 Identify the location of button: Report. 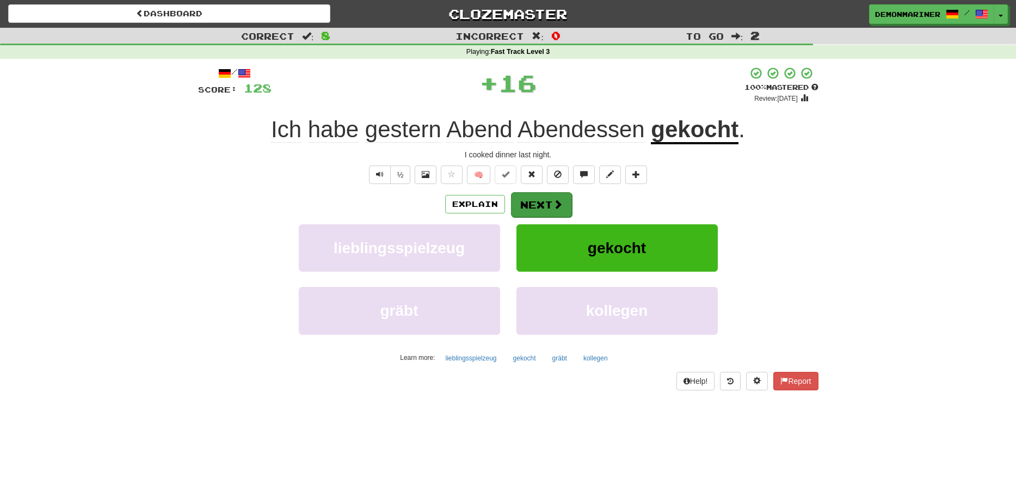
(795, 381).